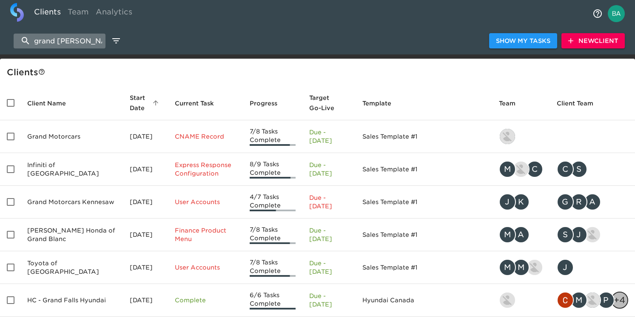 The width and height of the screenshot is (635, 318). I want to click on button: notifications, so click(598, 14).